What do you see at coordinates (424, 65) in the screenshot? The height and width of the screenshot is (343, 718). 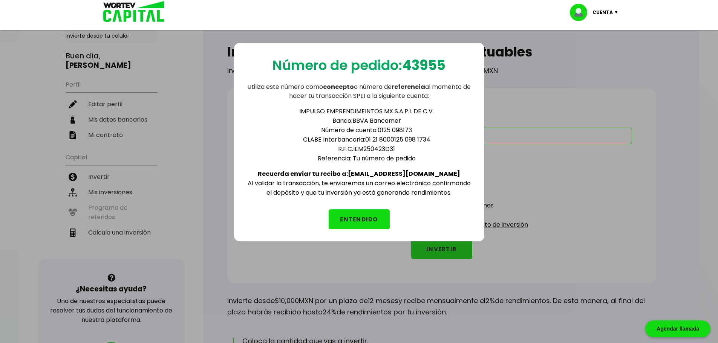 I see `b: 43955` at bounding box center [424, 65].